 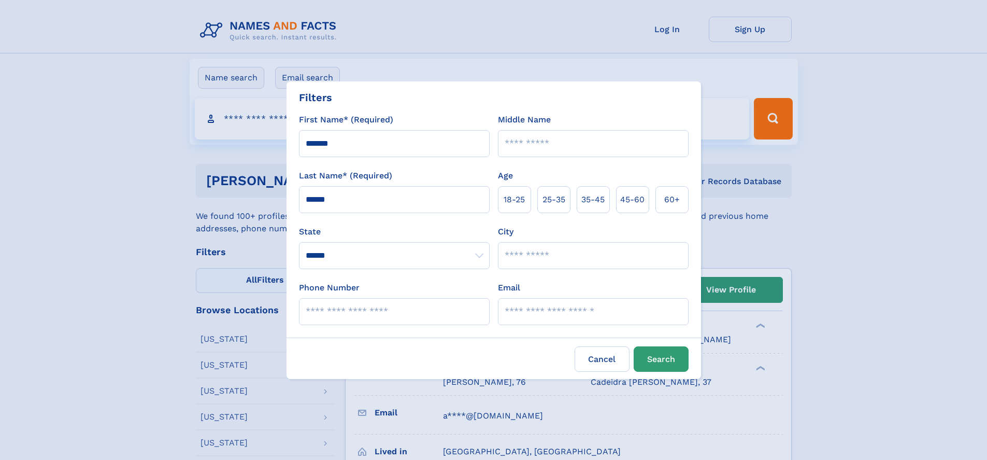 What do you see at coordinates (329, 288) in the screenshot?
I see `label: Phone Number` at bounding box center [329, 288].